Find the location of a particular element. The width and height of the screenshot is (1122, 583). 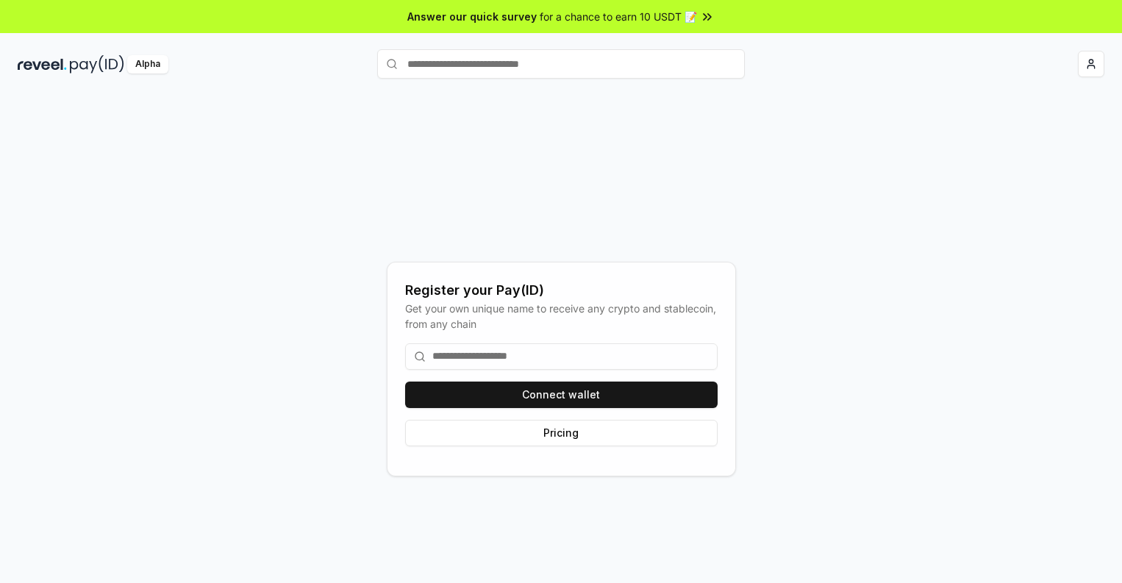

div: Register your Pay(ID) is located at coordinates (561, 291).